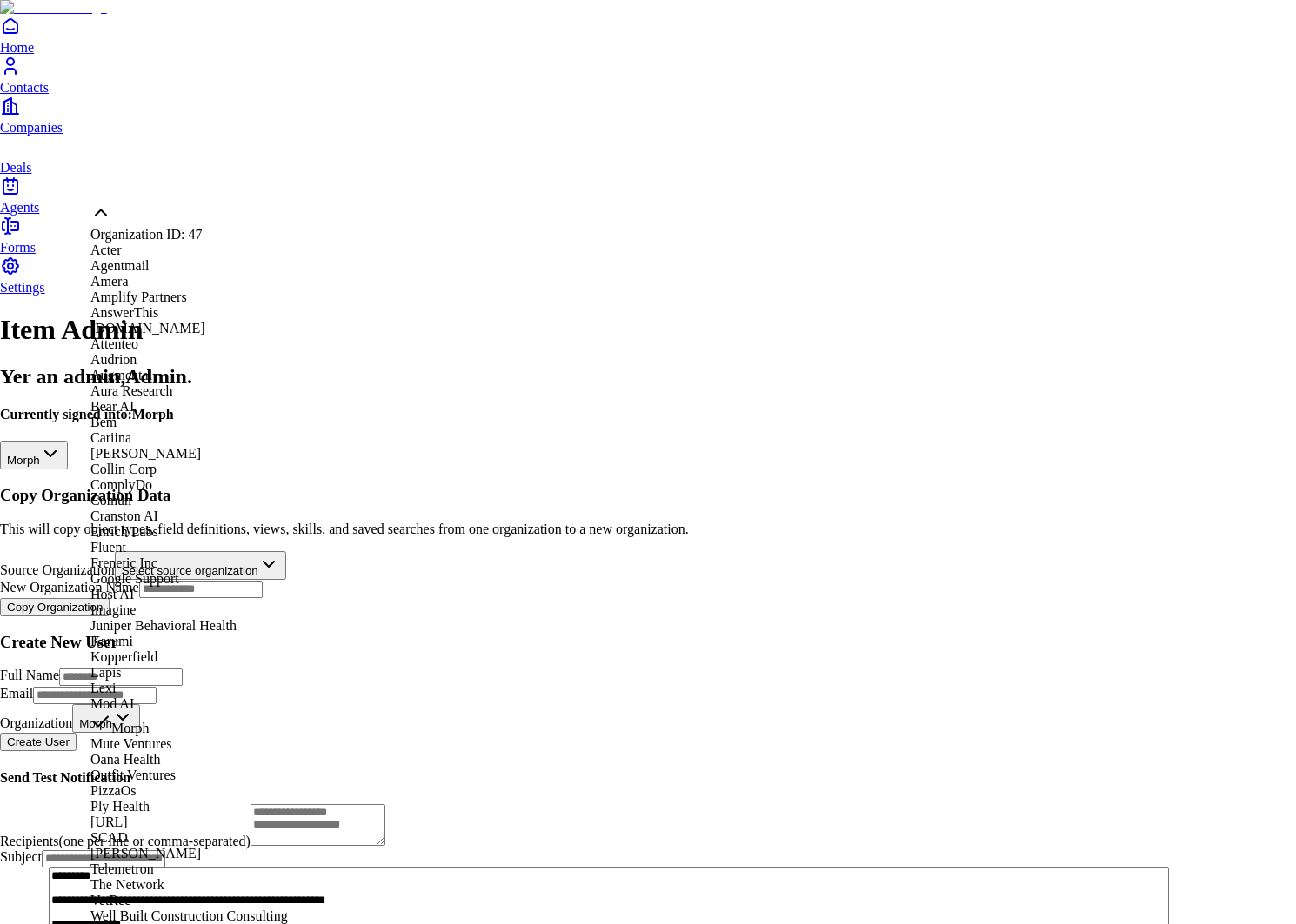 The width and height of the screenshot is (1296, 924). Describe the element at coordinates (111, 500) in the screenshot. I see `span: Comun` at that location.